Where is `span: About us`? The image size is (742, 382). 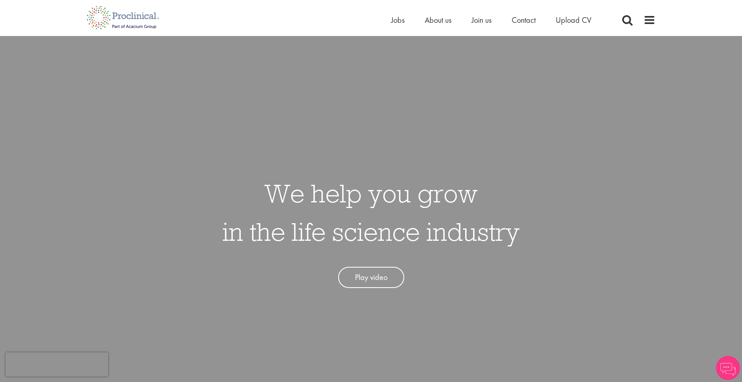 span: About us is located at coordinates (438, 20).